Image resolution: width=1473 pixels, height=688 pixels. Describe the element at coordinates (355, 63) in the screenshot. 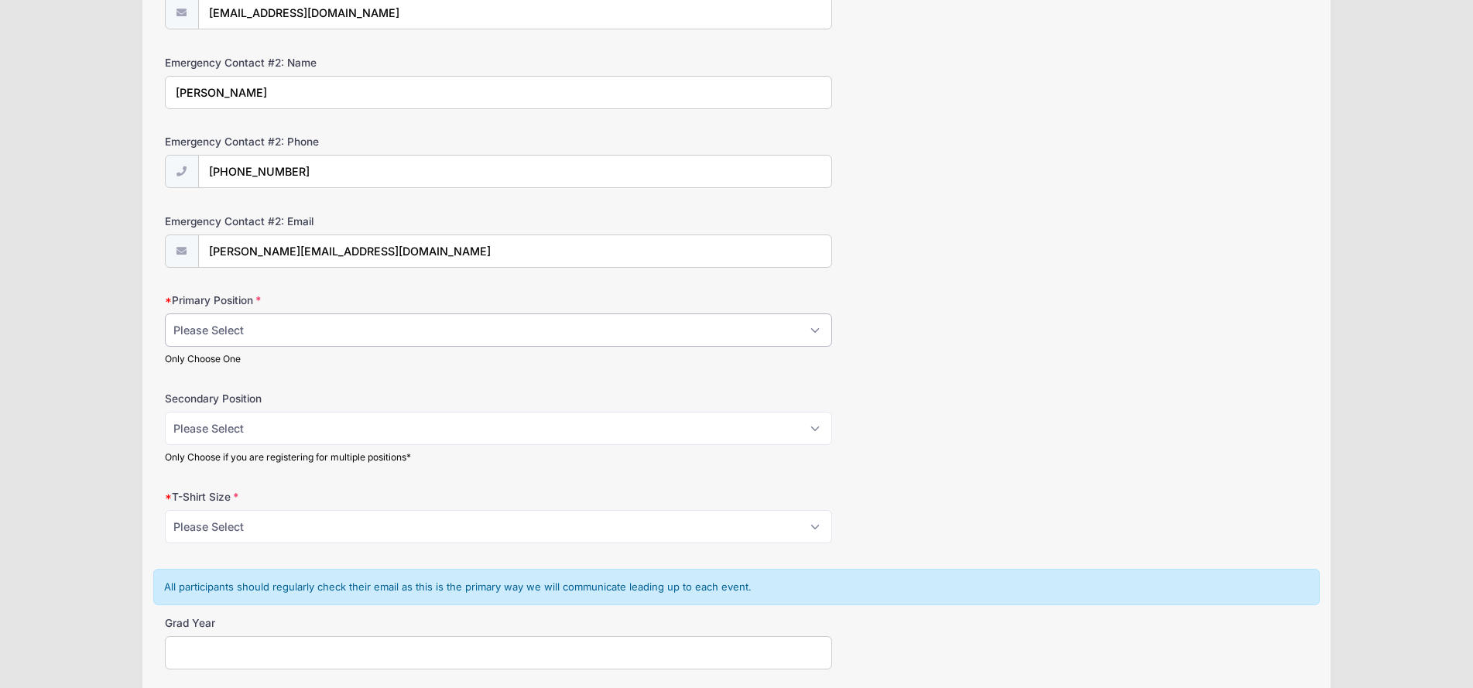

I see `label: Emergency Contact #2: Name` at that location.